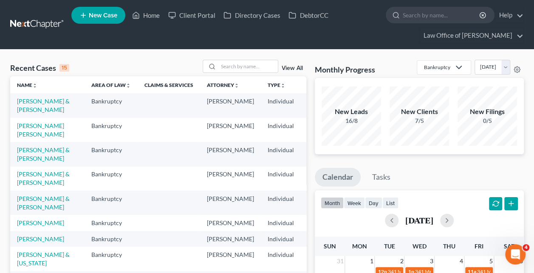 The height and width of the screenshot is (273, 534). What do you see at coordinates (64, 68) in the screenshot?
I see `div: 15` at bounding box center [64, 68].